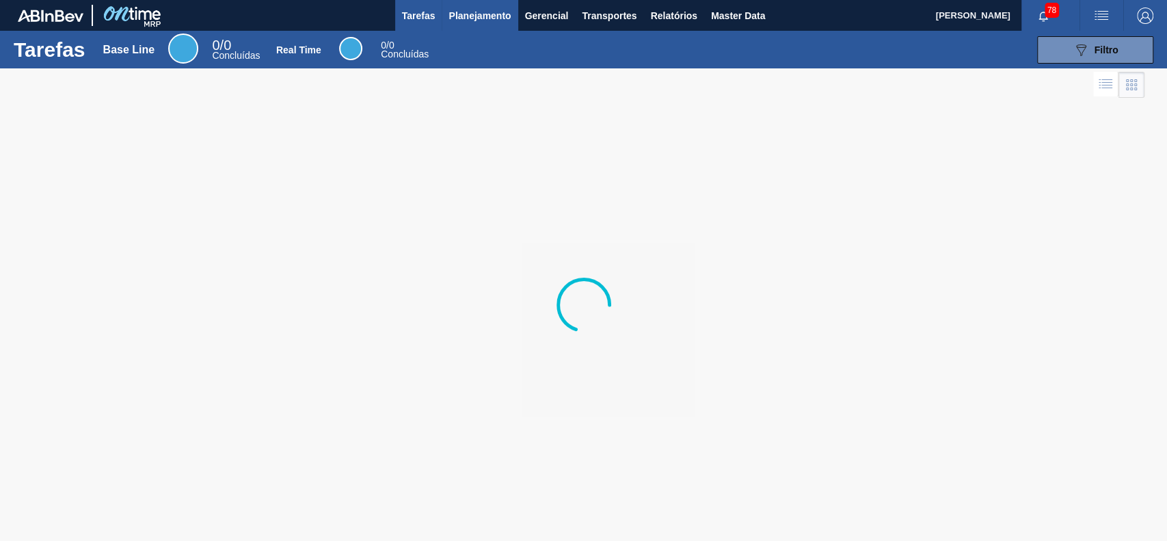 Image resolution: width=1167 pixels, height=541 pixels. I want to click on button: Filtro, so click(1096, 50).